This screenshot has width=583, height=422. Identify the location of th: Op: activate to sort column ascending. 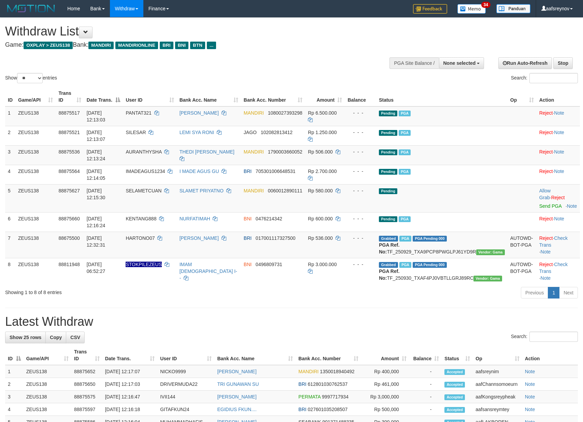
(522, 97).